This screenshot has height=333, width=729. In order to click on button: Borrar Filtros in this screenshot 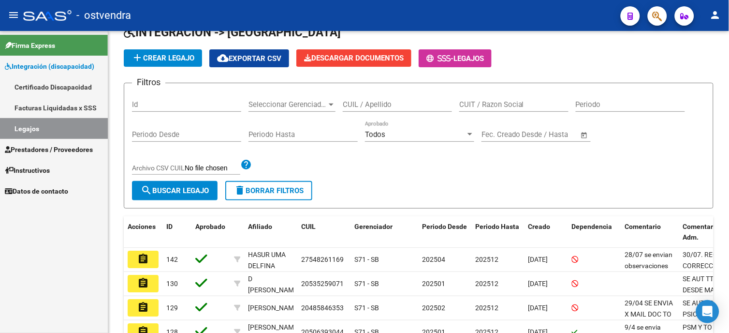, I will do `click(269, 190)`.